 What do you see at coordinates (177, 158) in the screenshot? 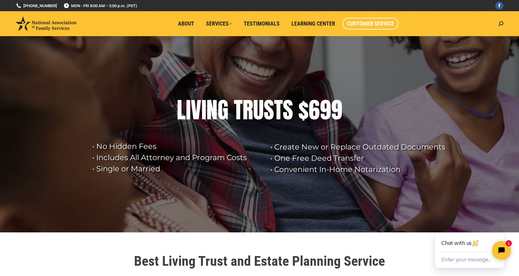
I see `rs-layer: • No Hidden Fees • Includes All Attorney and Program Costs • Single or Married` at bounding box center [177, 158].